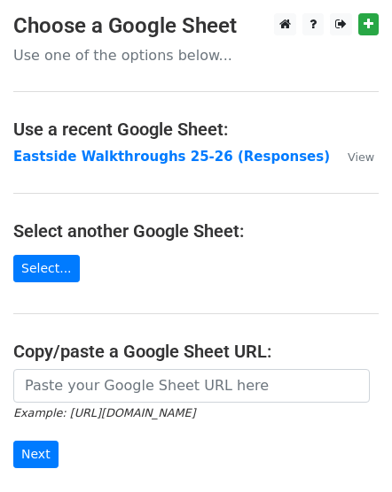 Image resolution: width=392 pixels, height=492 pixels. Describe the element at coordinates (361, 157) in the screenshot. I see `small: View` at that location.